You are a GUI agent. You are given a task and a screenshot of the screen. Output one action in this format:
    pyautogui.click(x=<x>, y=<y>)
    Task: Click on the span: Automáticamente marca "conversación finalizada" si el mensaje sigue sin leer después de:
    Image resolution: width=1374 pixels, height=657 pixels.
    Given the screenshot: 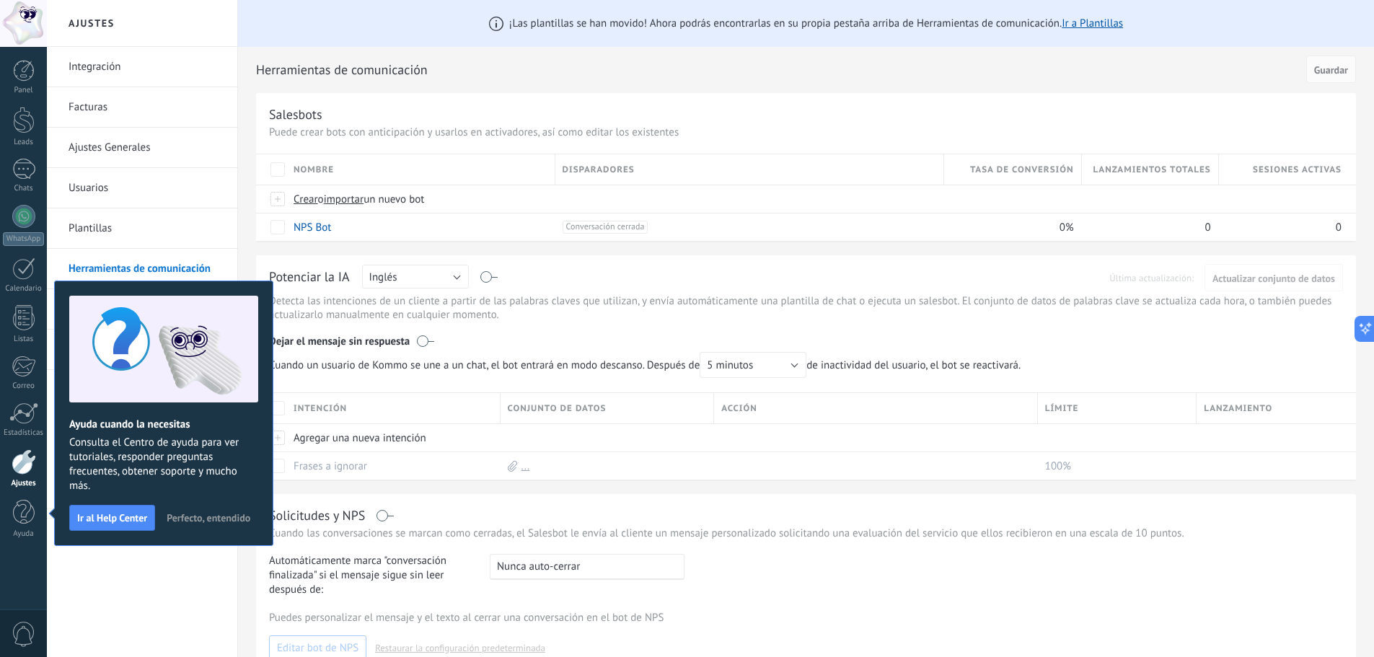 What is the action you would take?
    pyautogui.click(x=373, y=575)
    